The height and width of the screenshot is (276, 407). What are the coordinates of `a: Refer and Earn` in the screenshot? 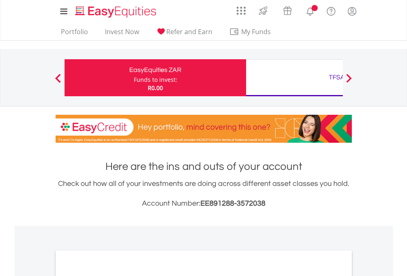 It's located at (184, 34).